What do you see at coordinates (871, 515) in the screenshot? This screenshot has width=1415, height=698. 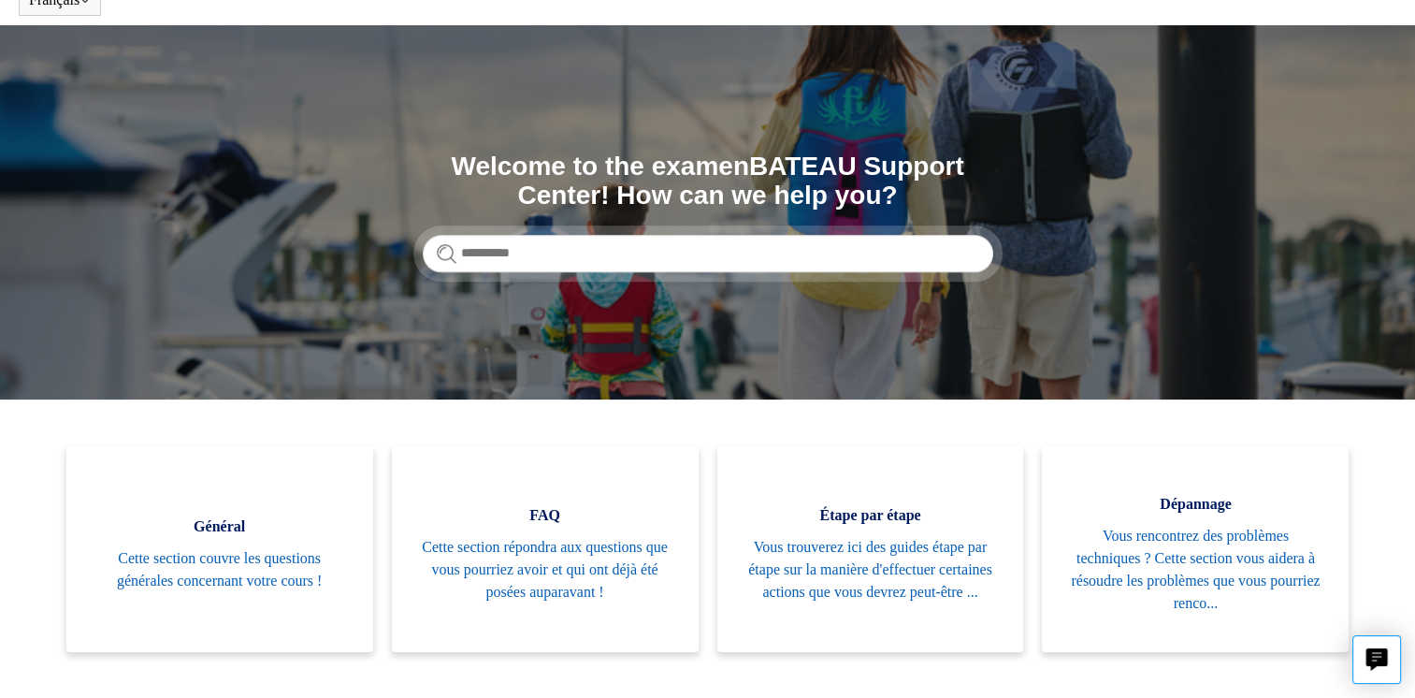 I see `span: Étape par étape` at bounding box center [871, 515].